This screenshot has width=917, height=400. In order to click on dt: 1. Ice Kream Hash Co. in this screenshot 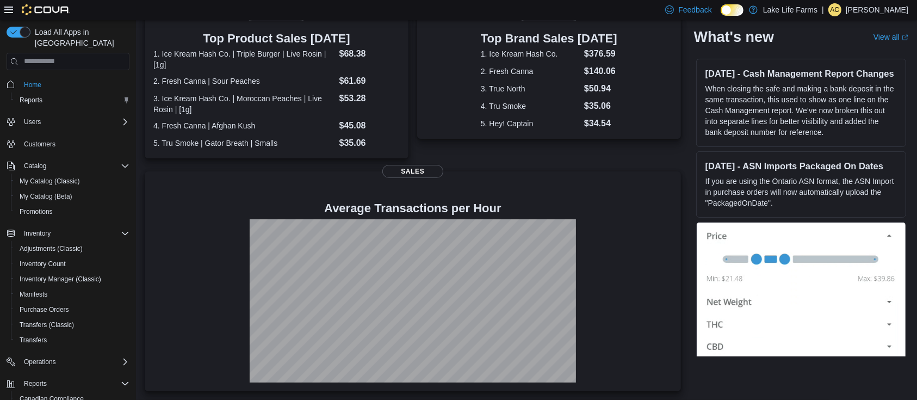, I will do `click(530, 54)`.